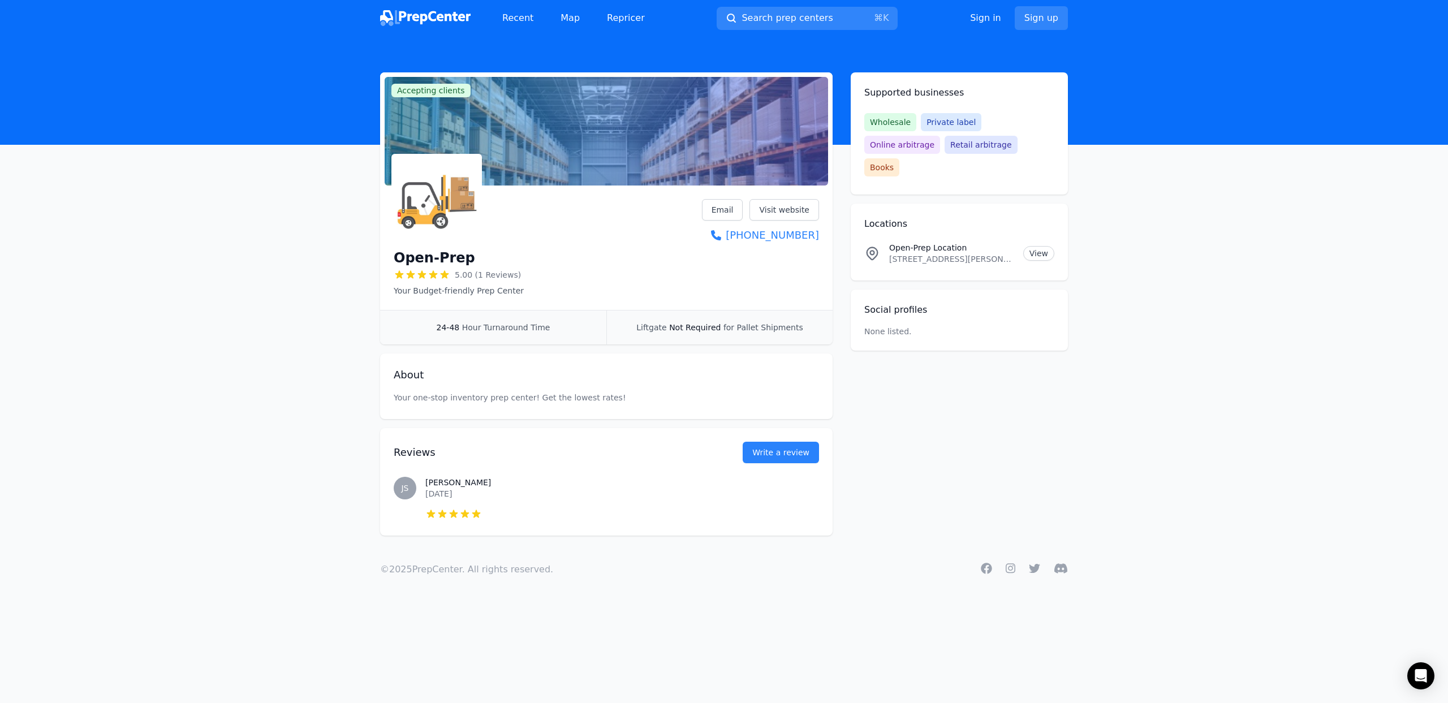  Describe the element at coordinates (695, 328) in the screenshot. I see `span: Not Required` at that location.